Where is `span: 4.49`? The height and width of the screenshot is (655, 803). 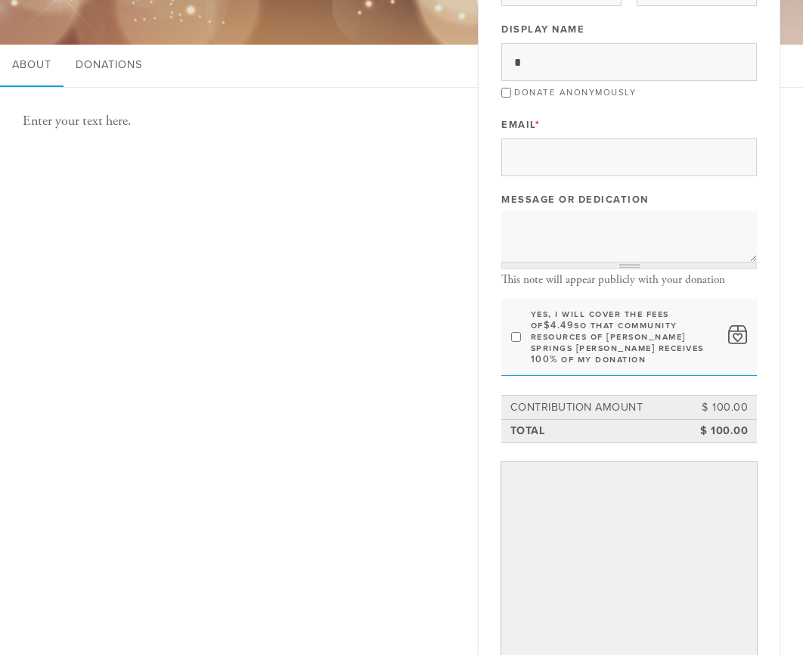 span: 4.49 is located at coordinates (562, 325).